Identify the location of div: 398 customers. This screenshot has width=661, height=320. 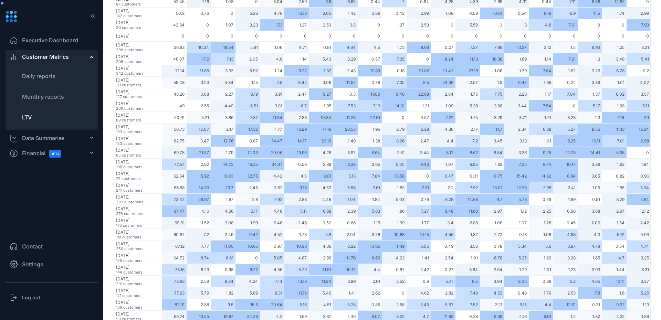
(139, 50).